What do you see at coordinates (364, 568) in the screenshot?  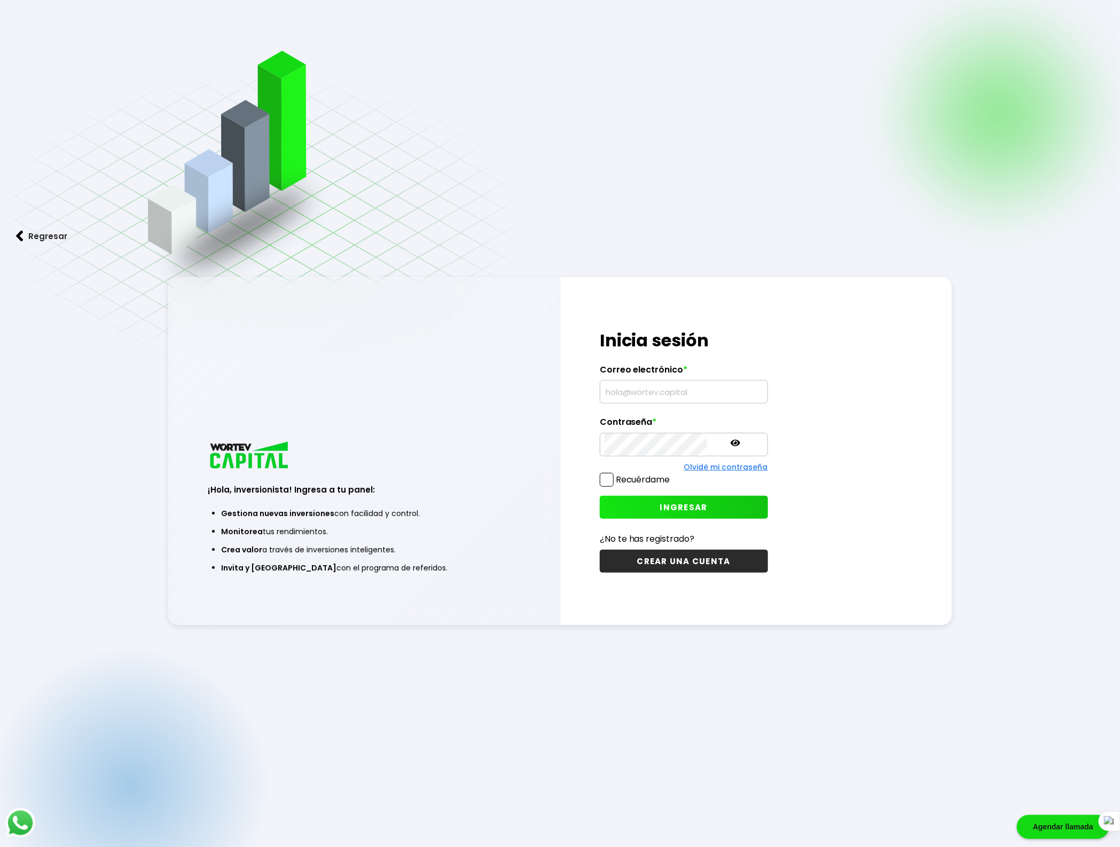 I see `li: con el programa de referidos.` at bounding box center [364, 568].